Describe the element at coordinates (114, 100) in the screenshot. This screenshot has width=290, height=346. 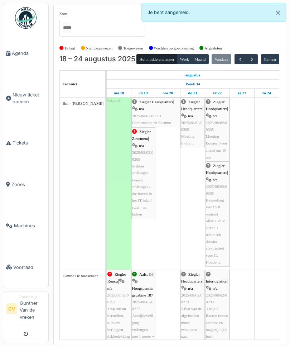
I see `span: Vakantie` at that location.